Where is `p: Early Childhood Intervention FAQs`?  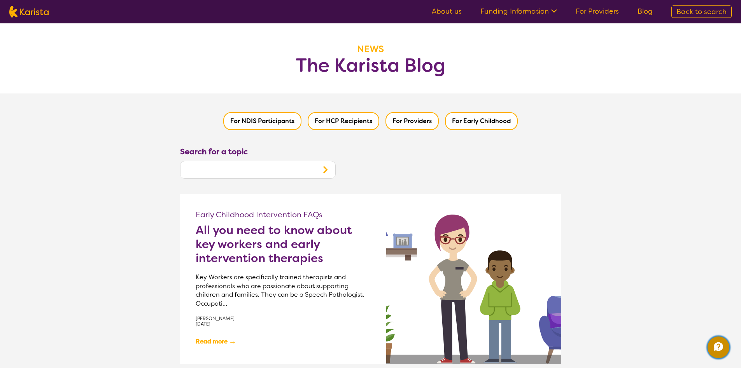 p: Early Childhood Intervention FAQs is located at coordinates (283, 214).